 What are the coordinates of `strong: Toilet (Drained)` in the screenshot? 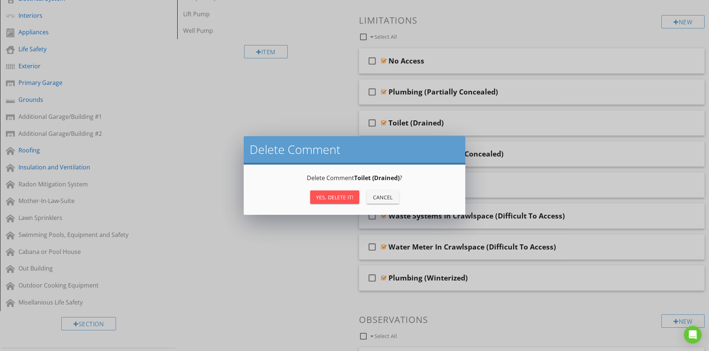 It's located at (377, 178).